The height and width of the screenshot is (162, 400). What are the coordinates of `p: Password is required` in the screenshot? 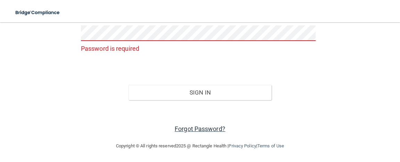 It's located at (200, 48).